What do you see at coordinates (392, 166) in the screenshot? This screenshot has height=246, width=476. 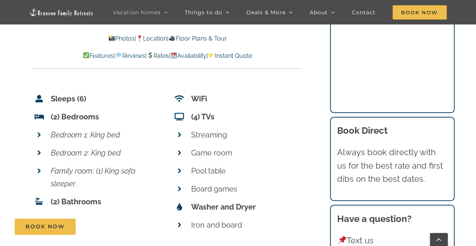 I see `p: Always book directly with us for the best rate and first dibs on the best dates.` at bounding box center [392, 166].